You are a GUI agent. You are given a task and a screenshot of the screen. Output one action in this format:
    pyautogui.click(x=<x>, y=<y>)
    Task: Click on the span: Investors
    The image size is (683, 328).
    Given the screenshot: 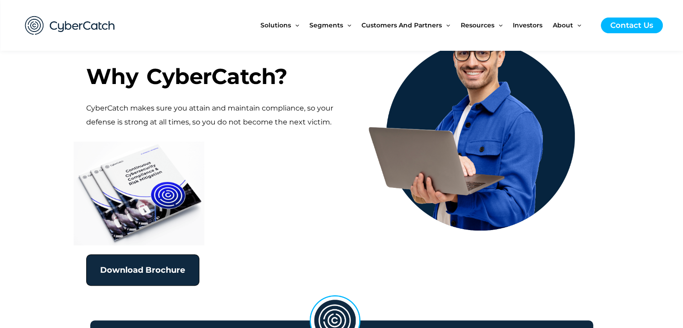 What is the action you would take?
    pyautogui.click(x=528, y=25)
    